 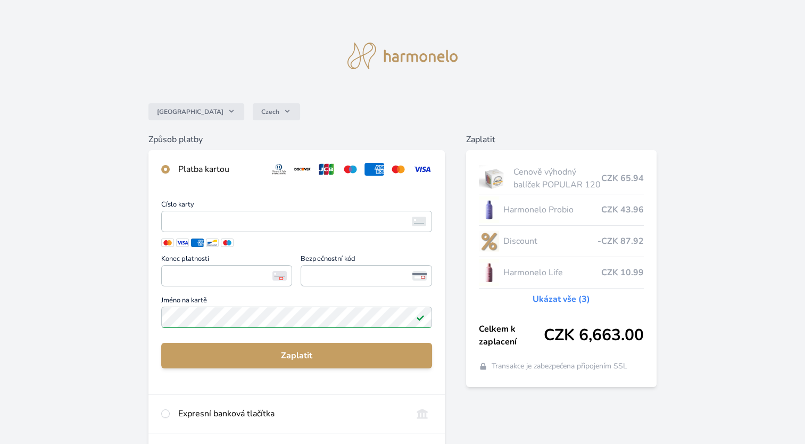 What do you see at coordinates (594, 335) in the screenshot?
I see `span: CZK 6,663.00` at bounding box center [594, 335].